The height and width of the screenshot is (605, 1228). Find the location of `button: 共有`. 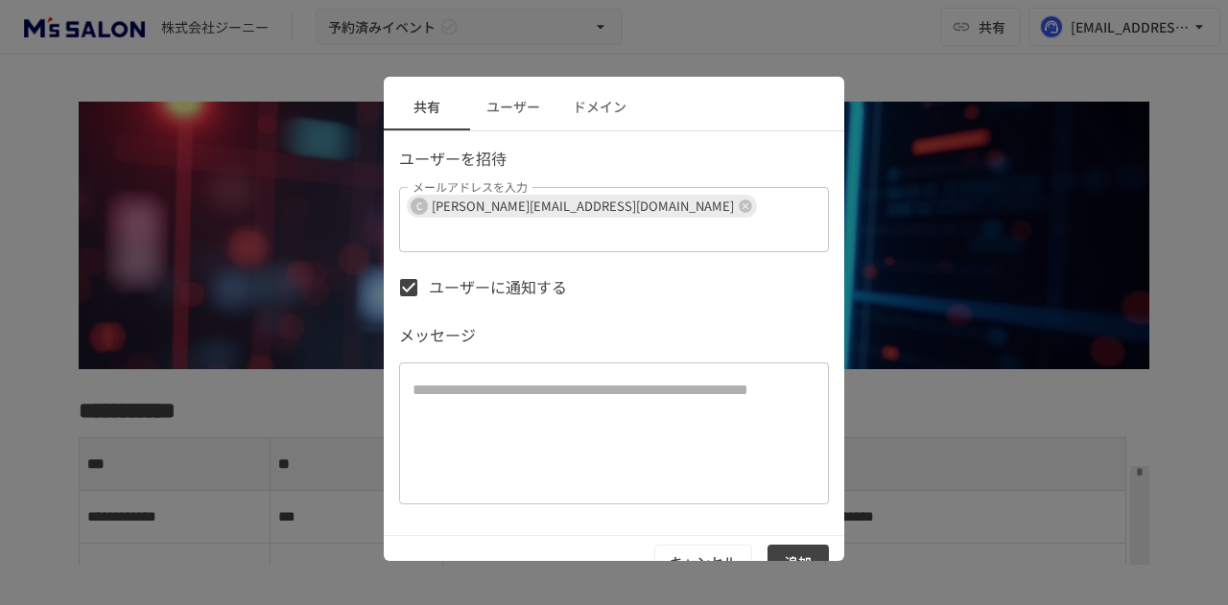

button: 共有 is located at coordinates (427, 107).